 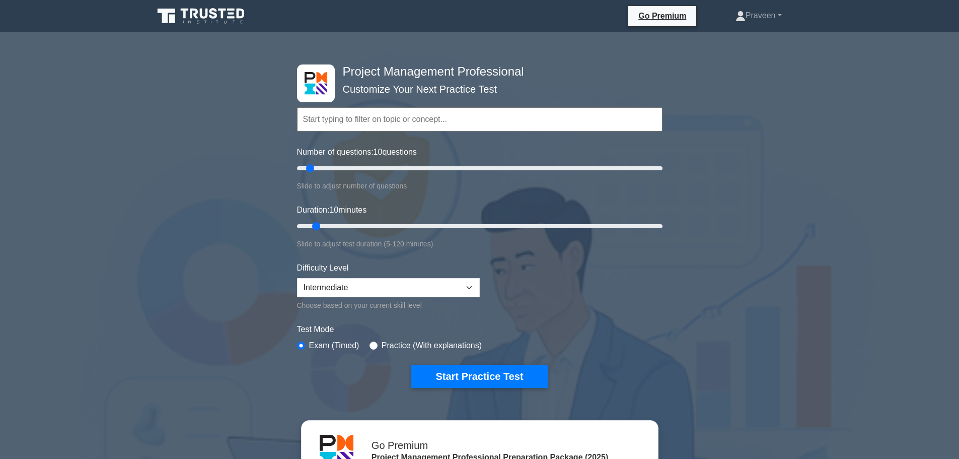 What do you see at coordinates (432, 345) in the screenshot?
I see `label: Practice (With explanations)` at bounding box center [432, 345].